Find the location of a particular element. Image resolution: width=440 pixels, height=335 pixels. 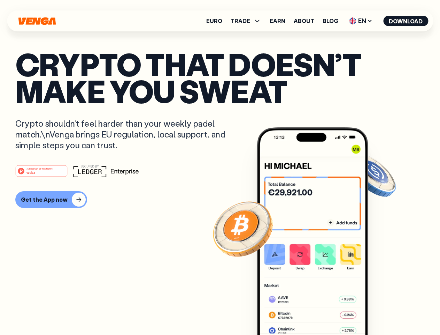

a: #1 PRODUCT OF THE MONTHWeb3 is located at coordinates (41, 174).